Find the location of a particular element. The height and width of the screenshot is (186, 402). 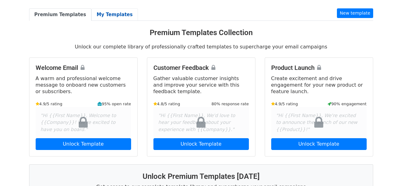

p: Gather valuable customer insights and improve your service with this feedback template. is located at coordinates (201, 85).